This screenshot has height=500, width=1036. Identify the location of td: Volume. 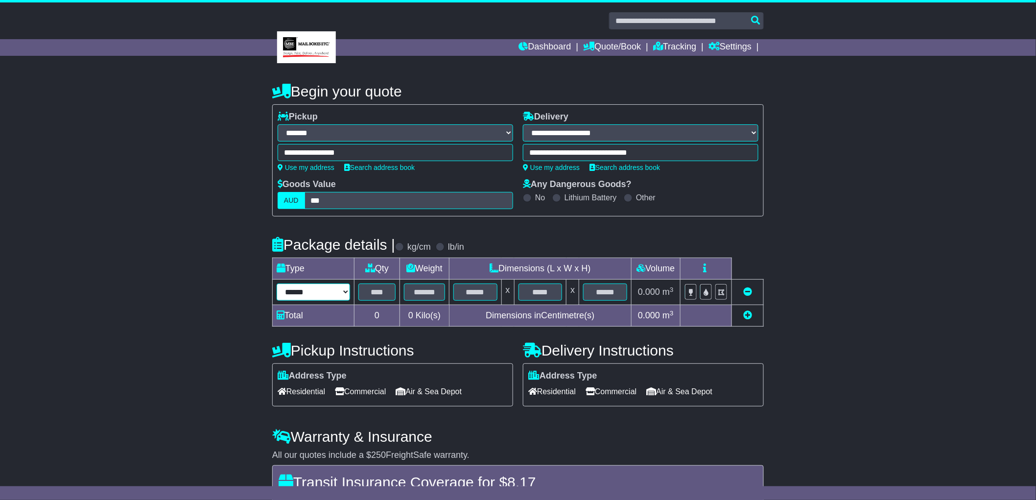
(656, 269).